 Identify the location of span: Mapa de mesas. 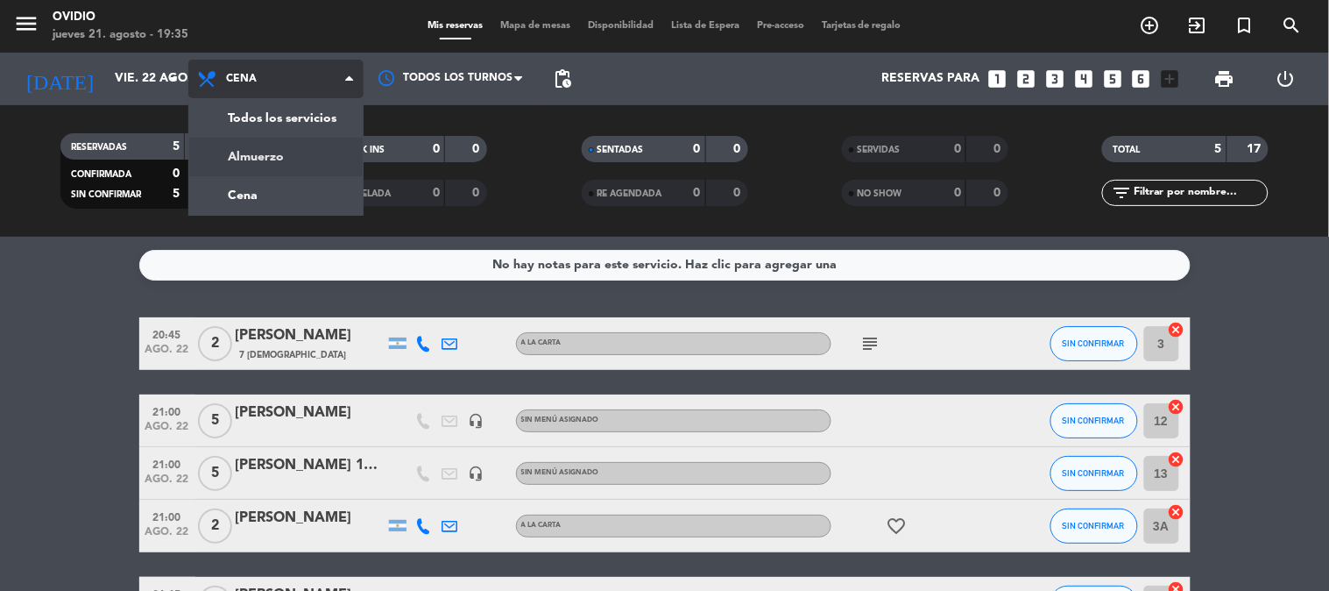
(535, 25).